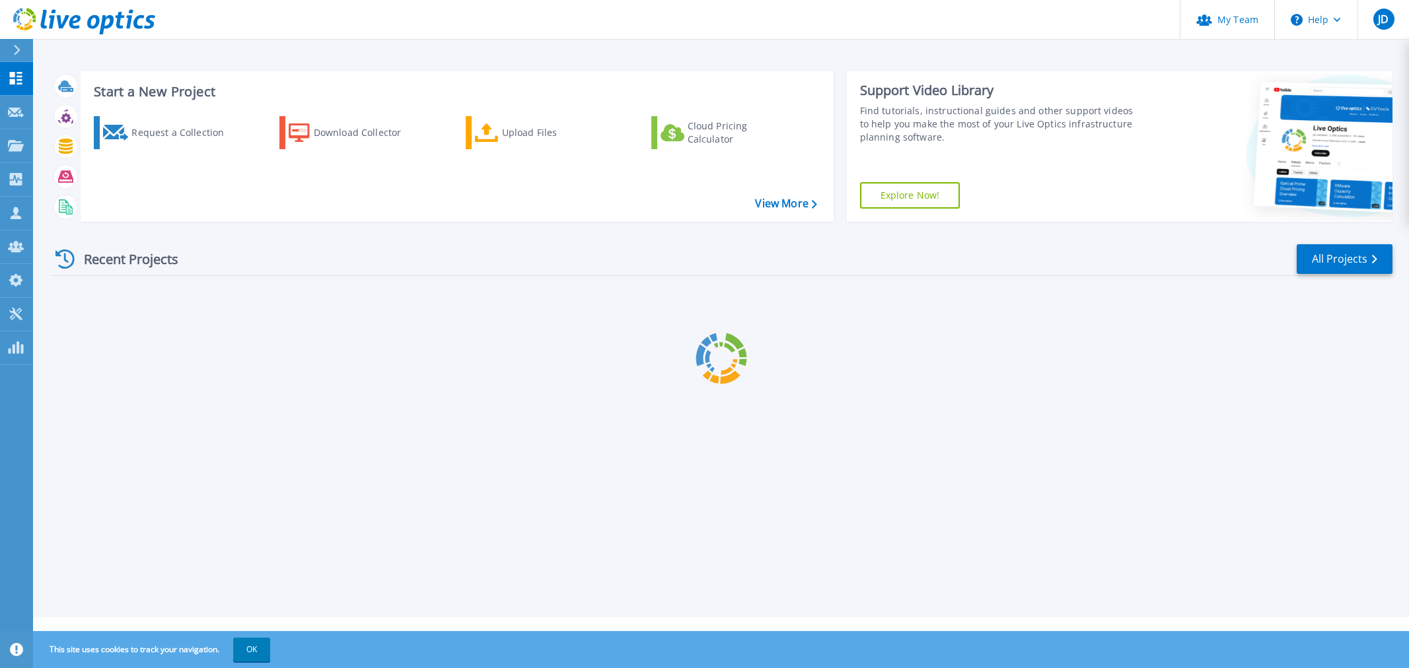 The image size is (1409, 668). I want to click on div: Cloud Pricing Calculator, so click(740, 133).